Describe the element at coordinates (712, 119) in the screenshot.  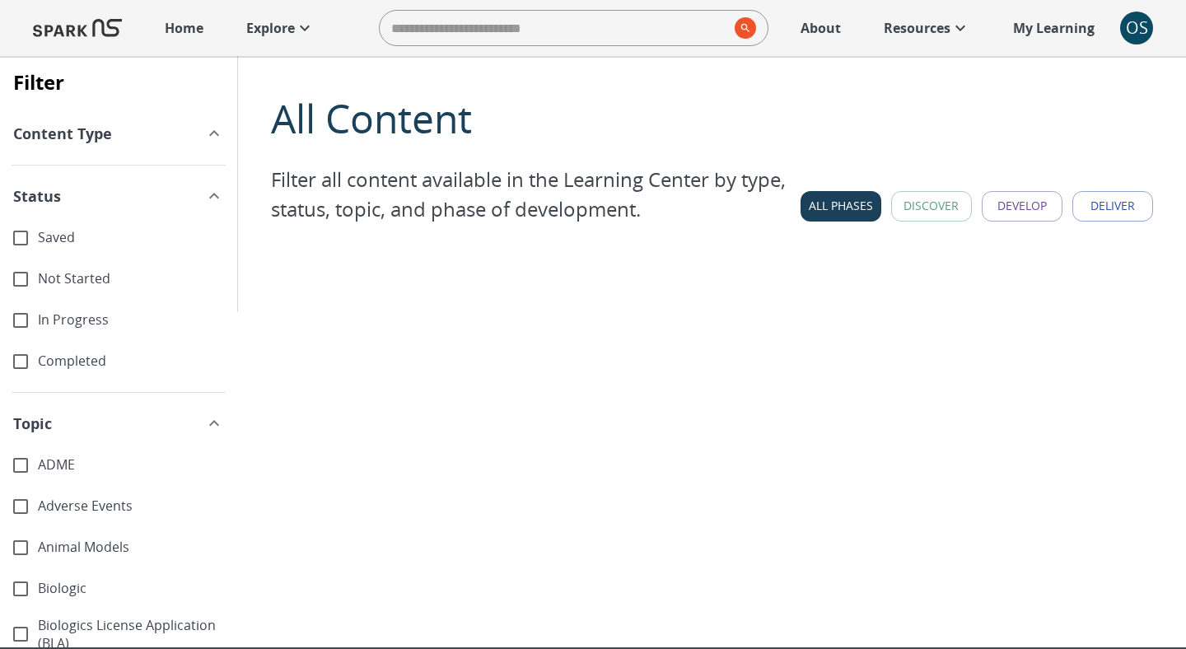
I see `div: All Content` at that location.